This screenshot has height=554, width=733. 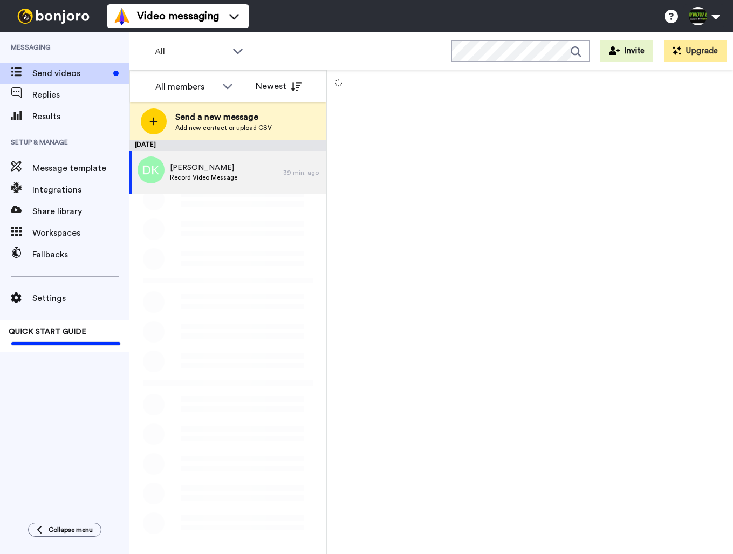 What do you see at coordinates (81, 168) in the screenshot?
I see `span: Message template` at bounding box center [81, 168].